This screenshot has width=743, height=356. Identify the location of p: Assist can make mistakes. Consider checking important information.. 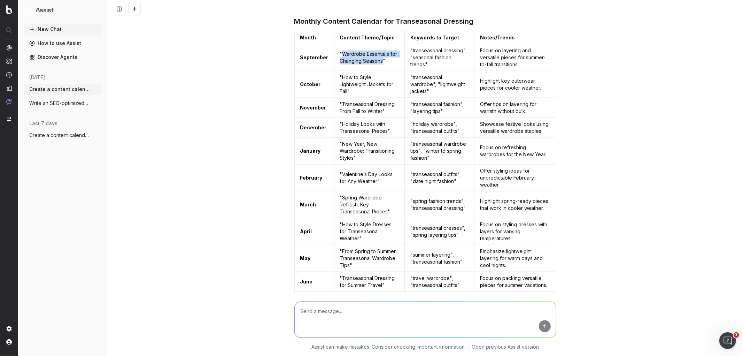
(388, 346).